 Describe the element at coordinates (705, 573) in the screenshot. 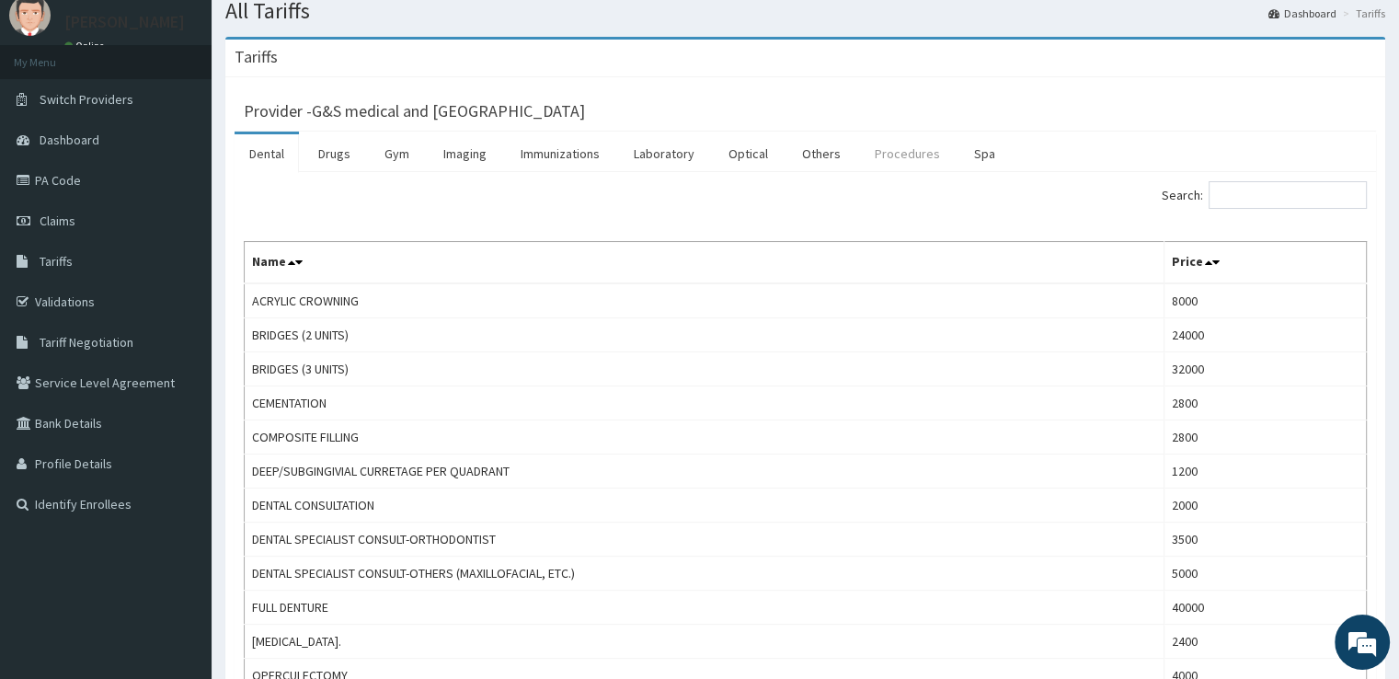

I see `td: DENTAL SPECIALIST CONSULT-OTHERS (MAXILLOFACIAL, ETC.)` at that location.